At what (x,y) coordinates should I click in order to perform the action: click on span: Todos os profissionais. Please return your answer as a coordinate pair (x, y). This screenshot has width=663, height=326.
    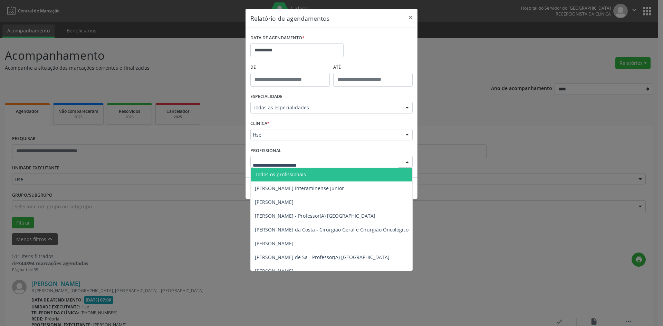
    Looking at the image, I should click on (280, 174).